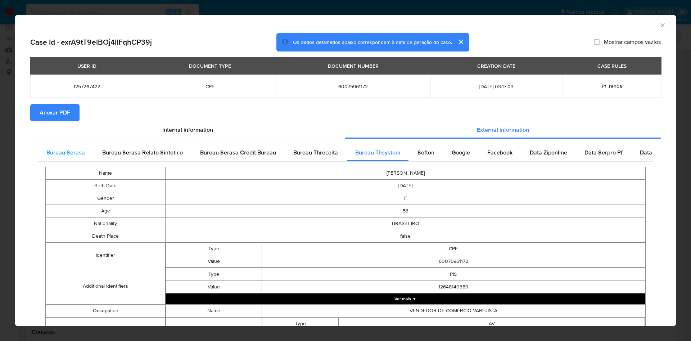  Describe the element at coordinates (405, 223) in the screenshot. I see `td: BRASILEIRO` at that location.